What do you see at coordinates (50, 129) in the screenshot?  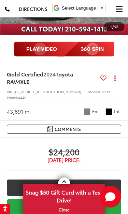 I see `img: Comments` at bounding box center [50, 129].